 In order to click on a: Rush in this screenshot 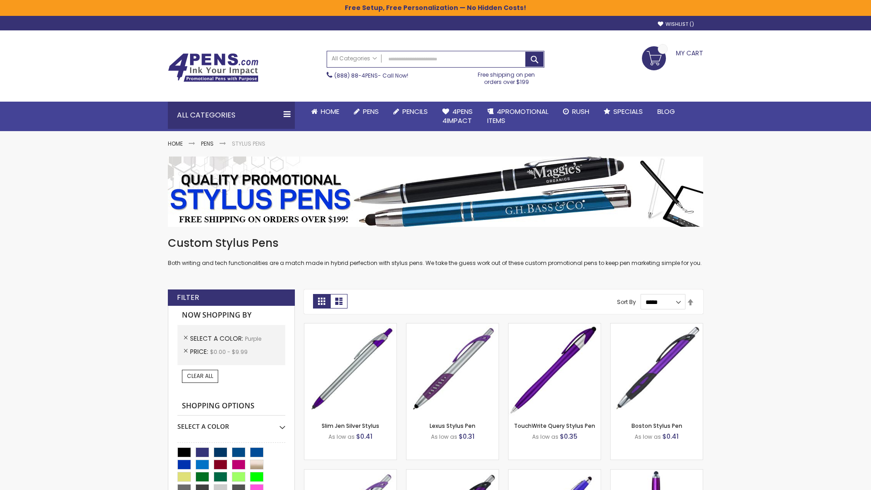, I will do `click(576, 112)`.